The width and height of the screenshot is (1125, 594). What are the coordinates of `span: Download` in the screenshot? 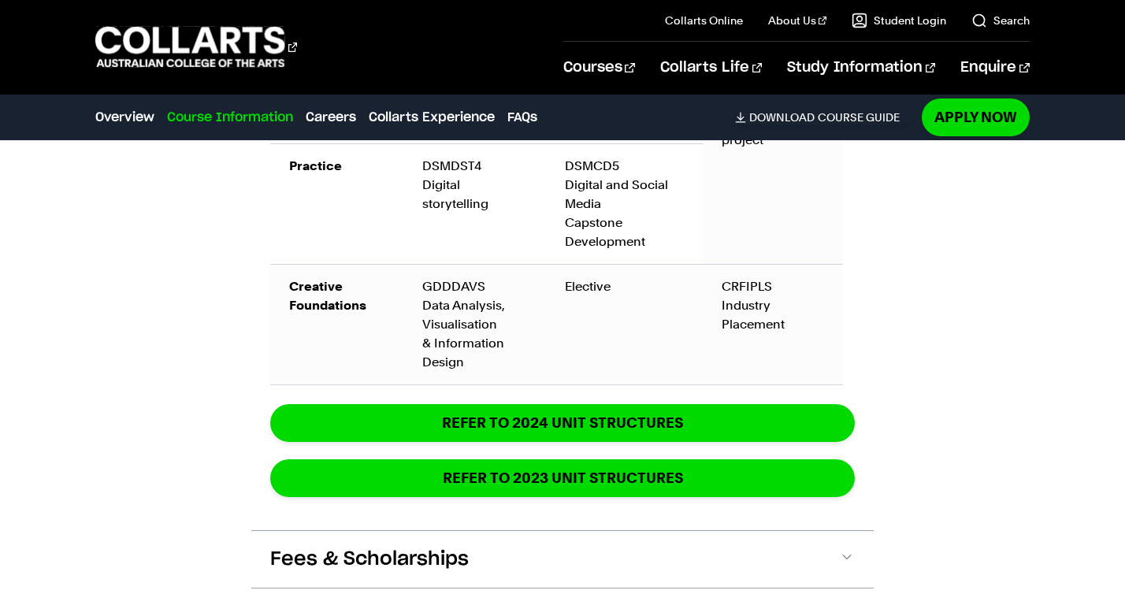 It's located at (781, 117).